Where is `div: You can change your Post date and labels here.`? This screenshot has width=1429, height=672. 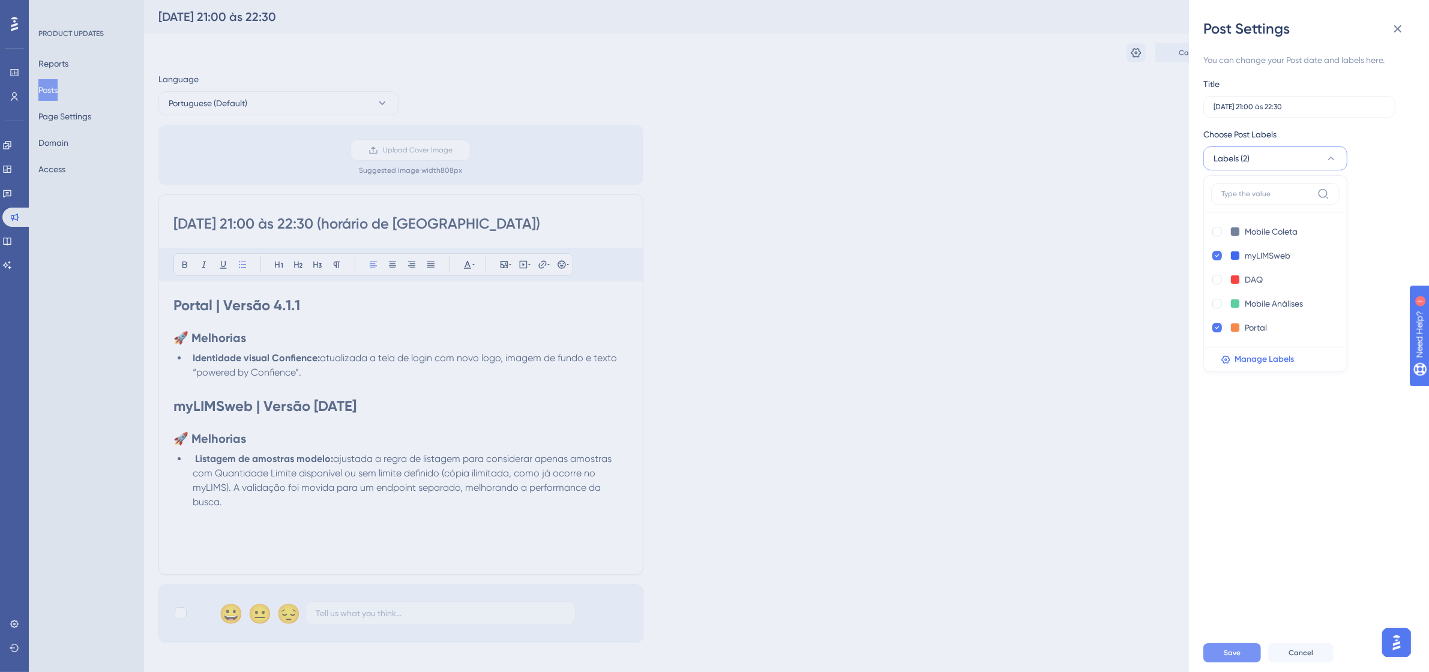
div: You can change your Post date and labels here. is located at coordinates (1304, 60).